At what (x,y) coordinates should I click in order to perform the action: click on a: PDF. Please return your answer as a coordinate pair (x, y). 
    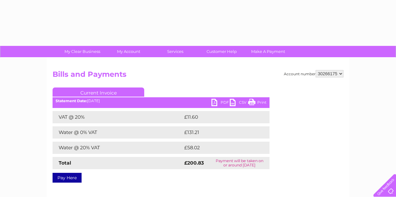
    Looking at the image, I should click on (221, 103).